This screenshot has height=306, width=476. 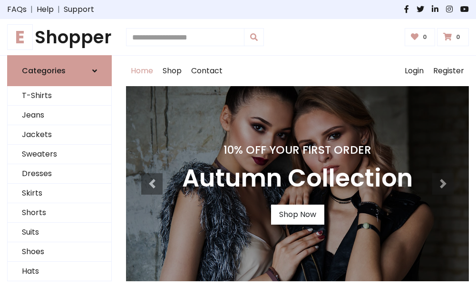 I want to click on a: Register, so click(x=449, y=71).